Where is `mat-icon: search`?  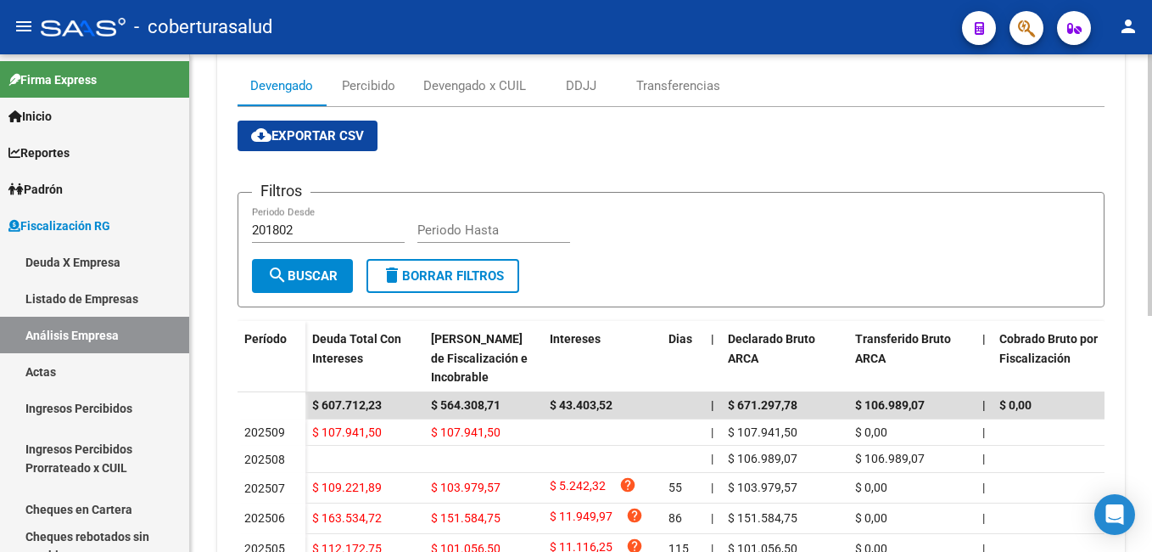
mat-icon: search is located at coordinates (278, 275).